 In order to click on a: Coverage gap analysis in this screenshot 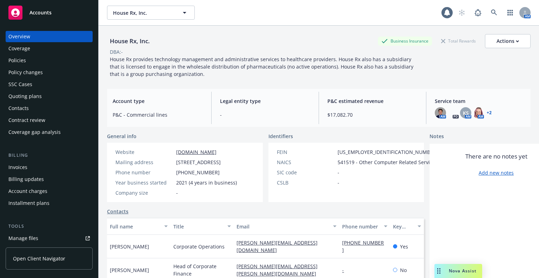, I will do `click(49, 132)`.